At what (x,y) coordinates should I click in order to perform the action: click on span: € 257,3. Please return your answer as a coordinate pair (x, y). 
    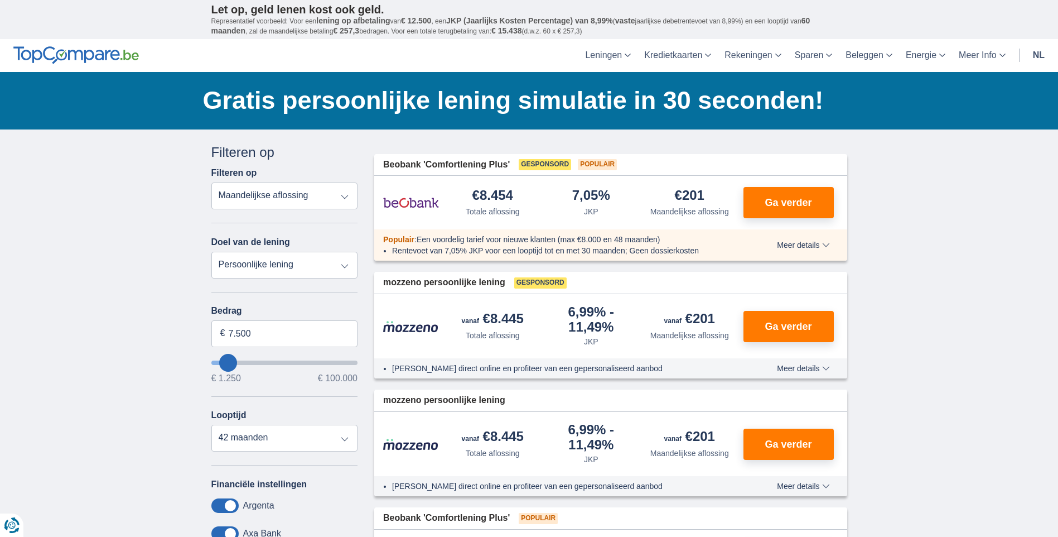
    Looking at the image, I should click on (346, 31).